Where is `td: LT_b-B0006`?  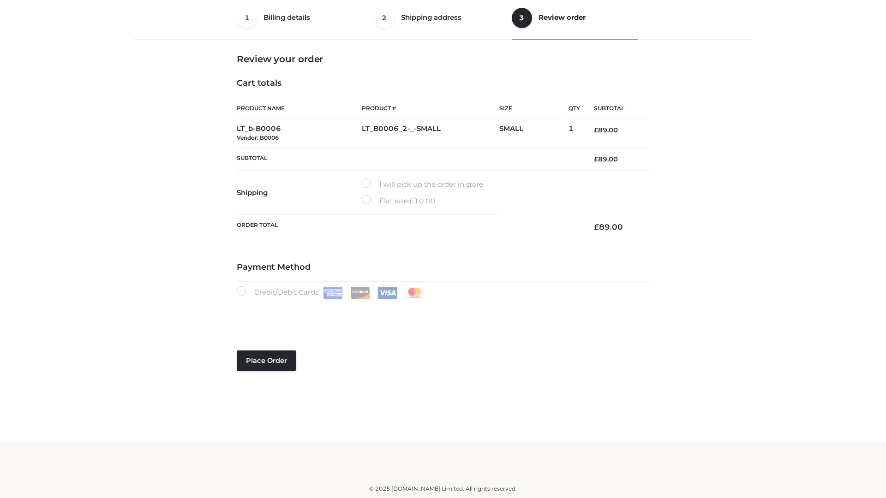 td: LT_b-B0006 is located at coordinates (299, 133).